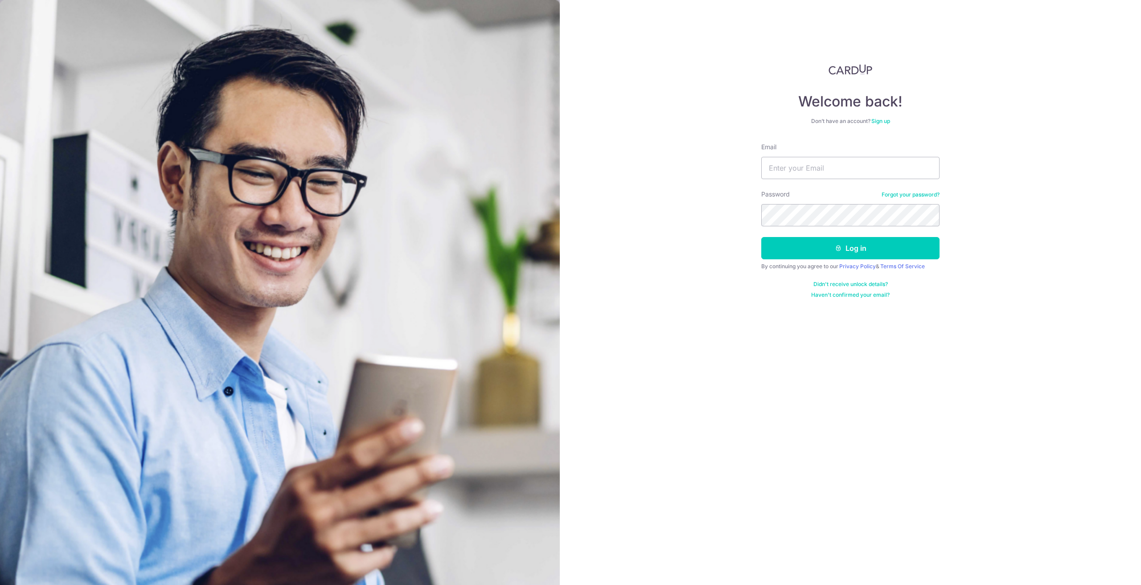  What do you see at coordinates (910, 195) in the screenshot?
I see `a: Forgot your password?` at bounding box center [910, 195].